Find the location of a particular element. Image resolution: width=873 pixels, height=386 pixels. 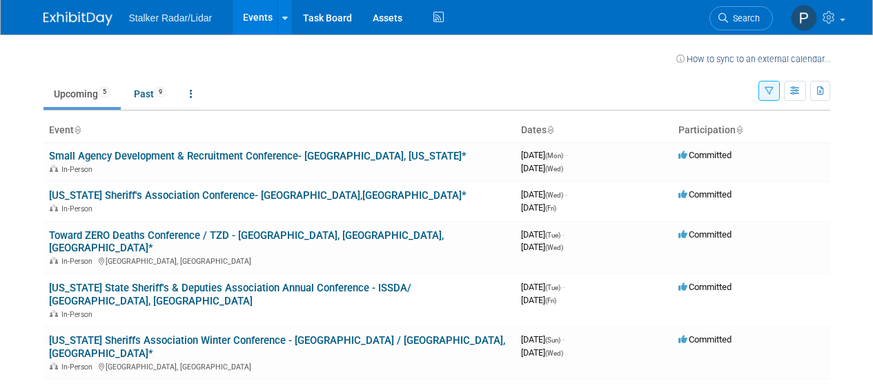

a: Sort by Start Date is located at coordinates (550, 130).